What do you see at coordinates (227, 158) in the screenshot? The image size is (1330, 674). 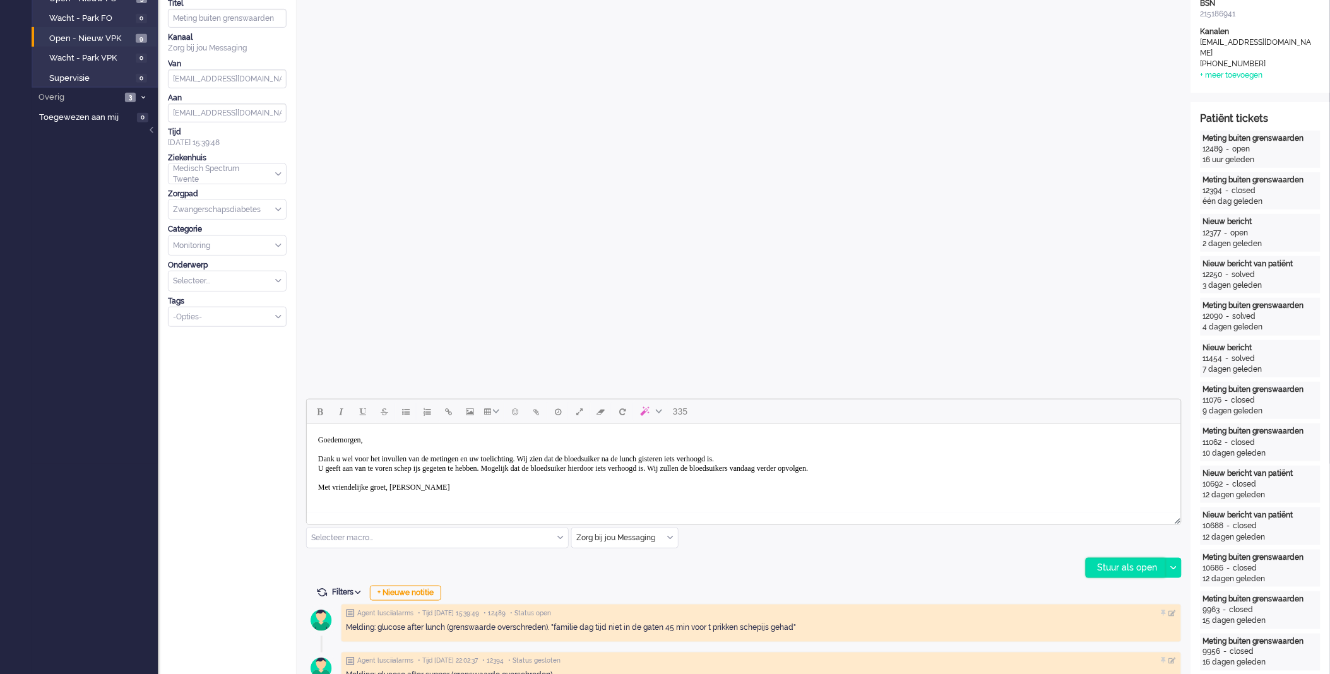 I see `div: Ziekenhuis` at bounding box center [227, 158].